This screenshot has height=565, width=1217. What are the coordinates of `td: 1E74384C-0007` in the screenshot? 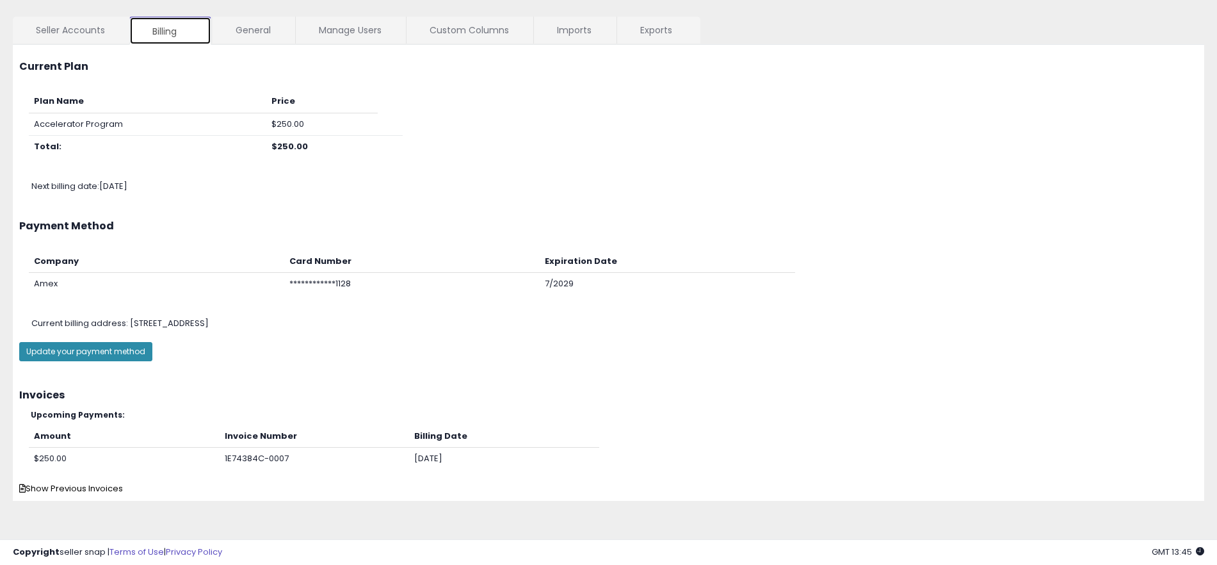 It's located at (314, 458).